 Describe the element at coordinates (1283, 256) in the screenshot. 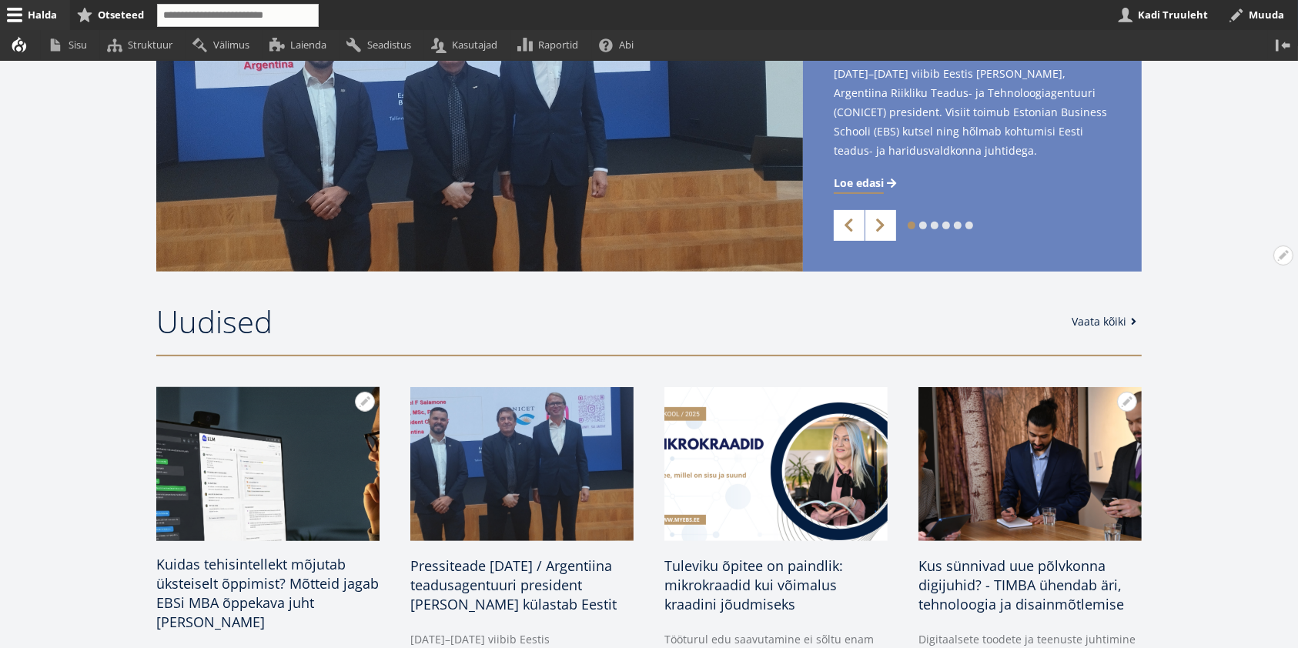

I see `button: Avatud Uudised seaded` at that location.